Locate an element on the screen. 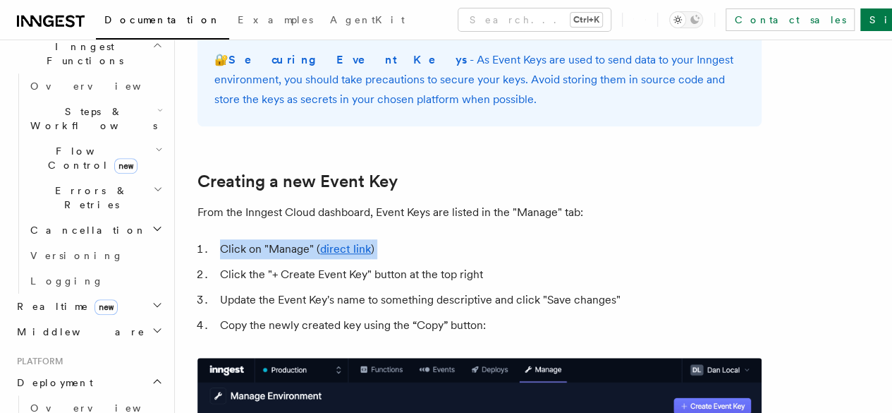 Image resolution: width=892 pixels, height=413 pixels. p: 🔐 - As Event Keys are used to send data to your Inngest environment, you should take precautions ... is located at coordinates (480, 80).